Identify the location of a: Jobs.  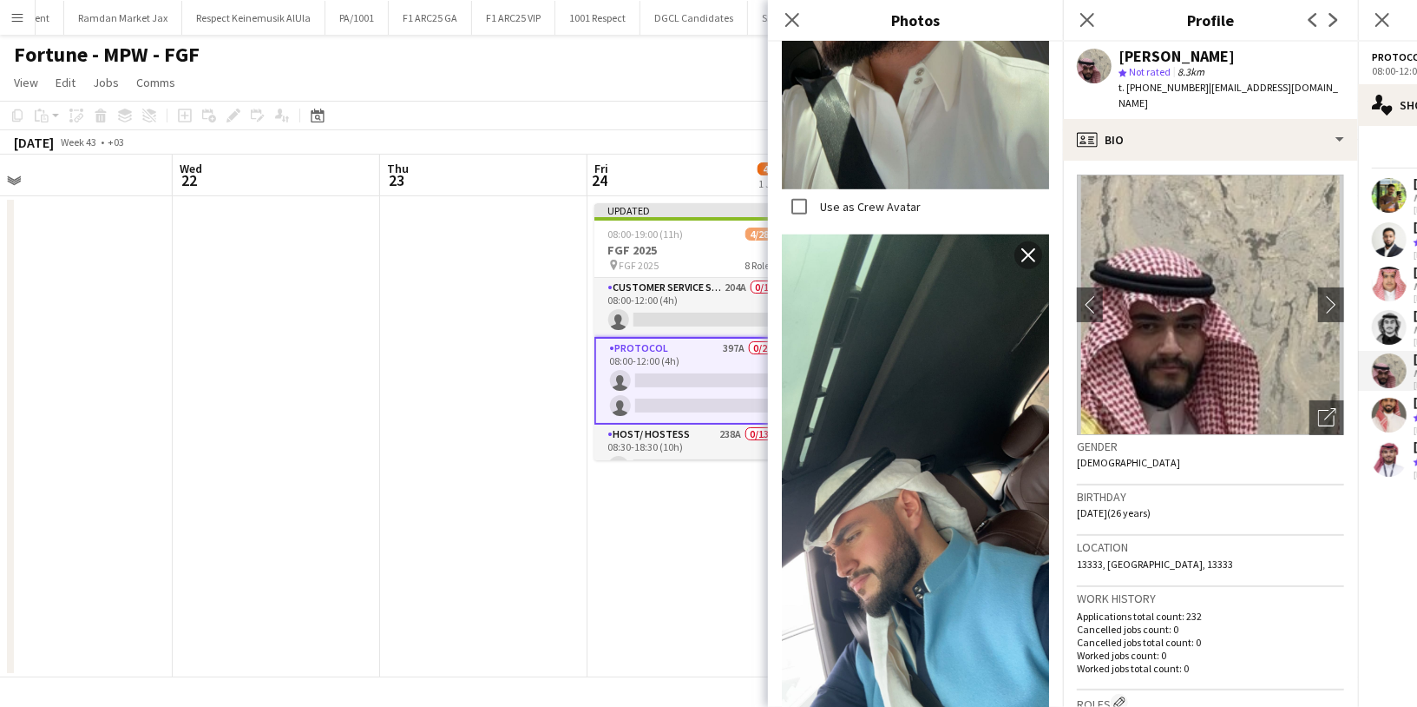
(106, 82).